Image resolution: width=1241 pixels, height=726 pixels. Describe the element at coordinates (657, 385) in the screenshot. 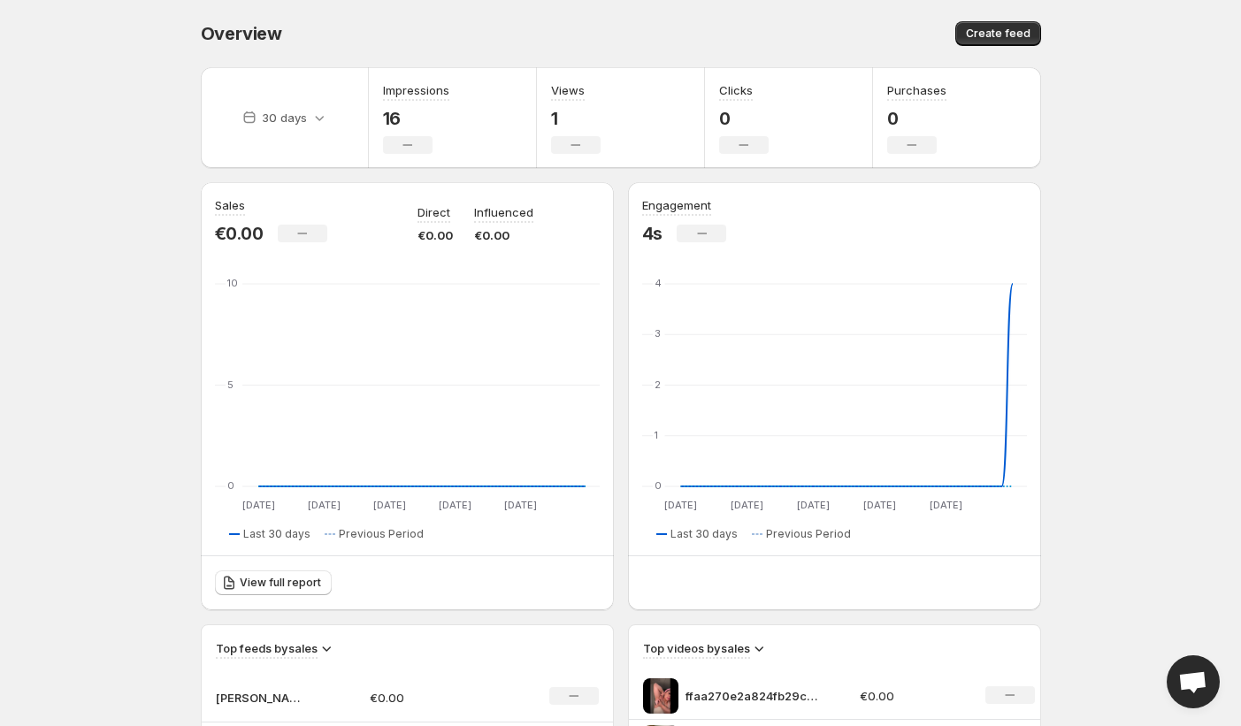

I see `text: 2` at that location.